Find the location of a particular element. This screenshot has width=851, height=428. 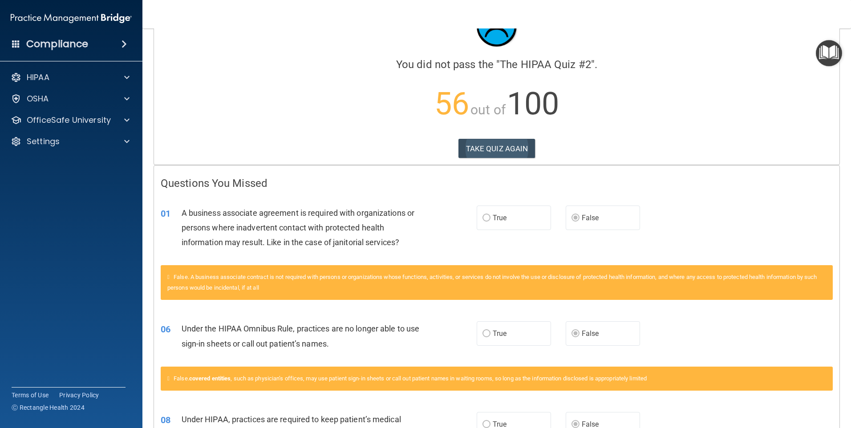

button: TAKE QUIZ AGAIN is located at coordinates (497, 149).